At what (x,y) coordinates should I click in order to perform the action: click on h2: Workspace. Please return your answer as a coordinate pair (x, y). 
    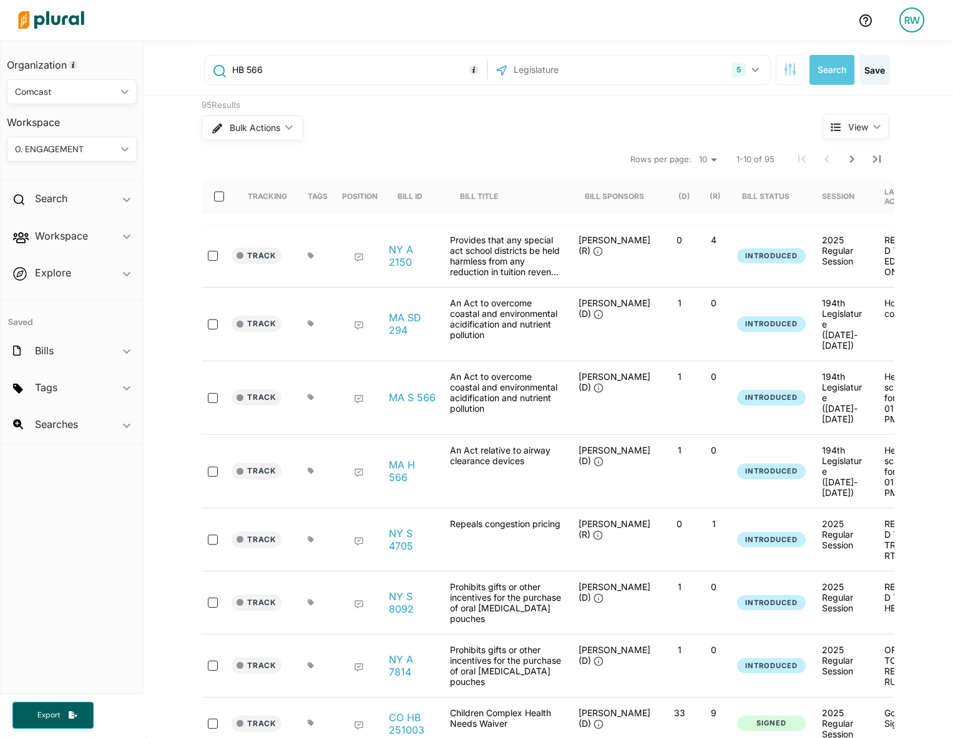
    Looking at the image, I should click on (61, 236).